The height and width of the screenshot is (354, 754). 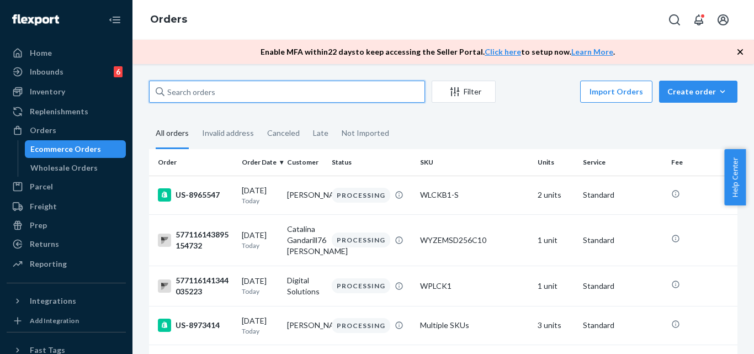 What do you see at coordinates (464, 92) in the screenshot?
I see `button: Filter` at bounding box center [464, 92].